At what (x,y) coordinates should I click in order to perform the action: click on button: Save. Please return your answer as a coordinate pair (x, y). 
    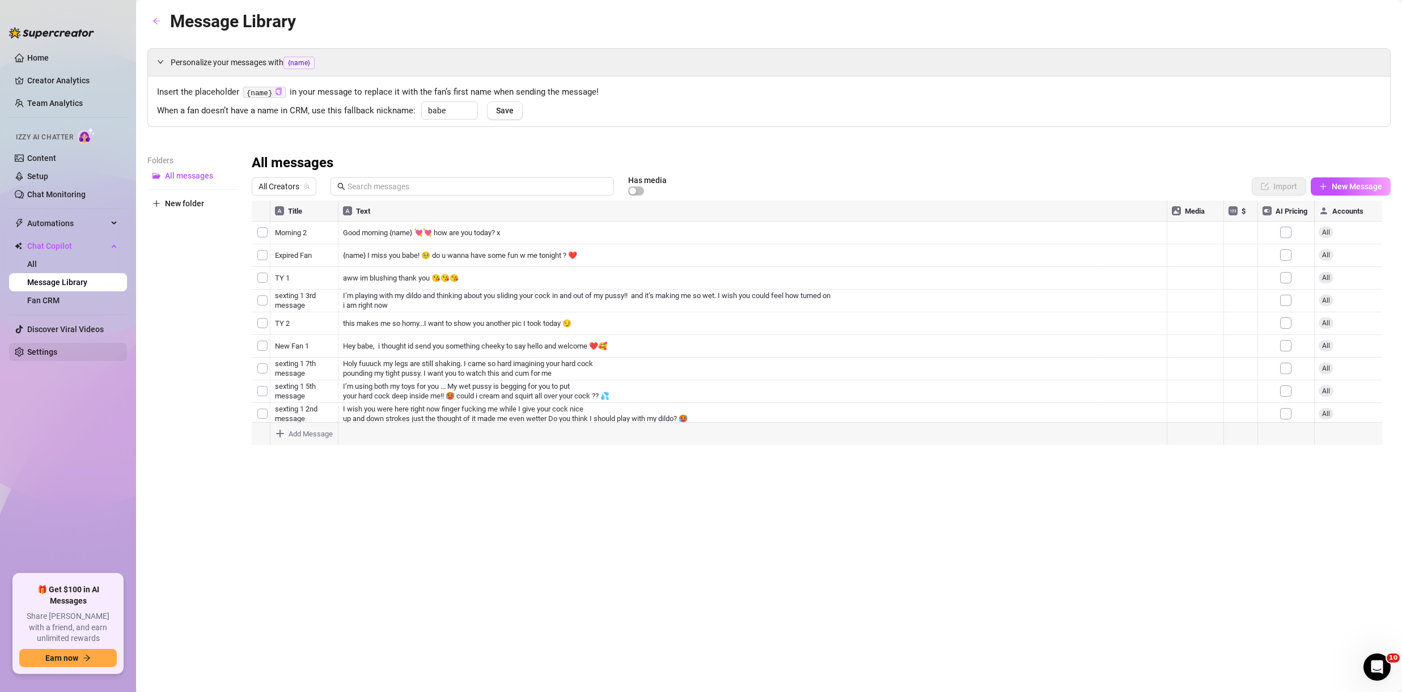
    Looking at the image, I should click on (504, 111).